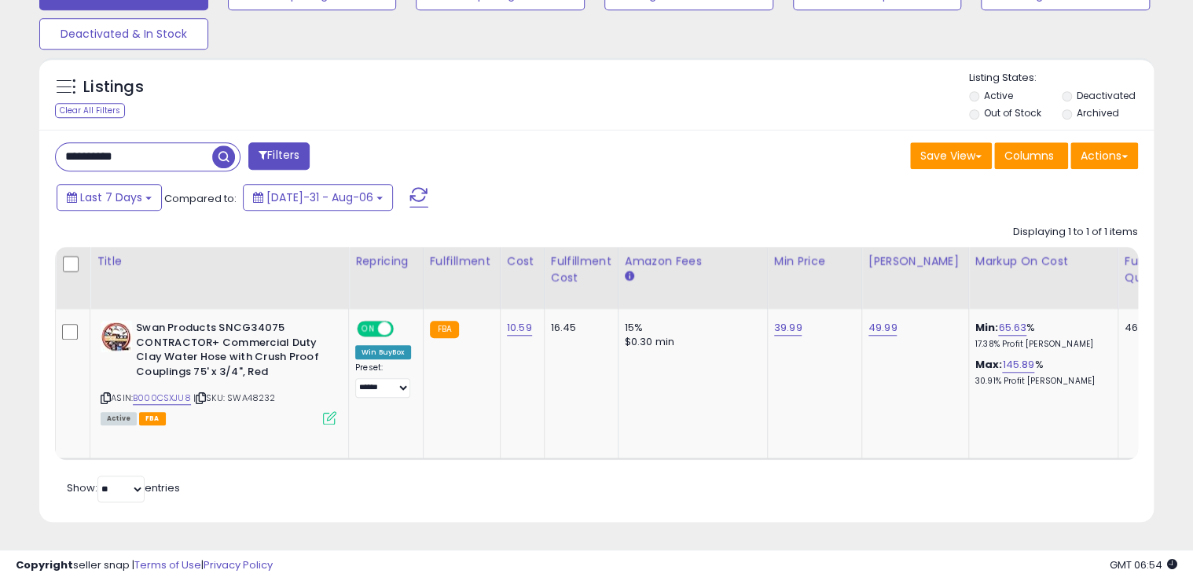  I want to click on button: Filters, so click(279, 156).